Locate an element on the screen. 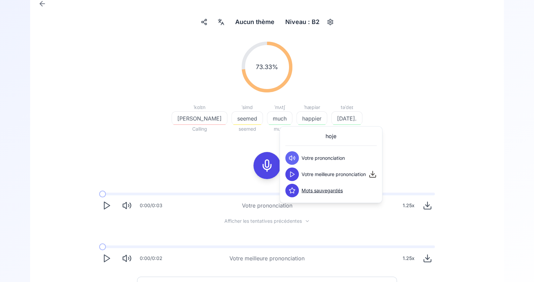 The image size is (534, 282). button: Niveau : B2 is located at coordinates (309, 22).